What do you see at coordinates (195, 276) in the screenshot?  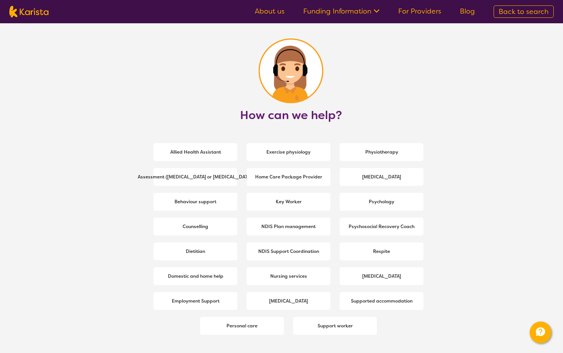 I see `a: Domestic and home help` at bounding box center [195, 276].